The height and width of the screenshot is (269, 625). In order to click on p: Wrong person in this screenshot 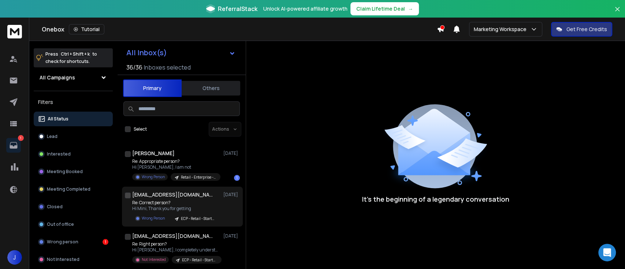, I will do `click(63, 242)`.